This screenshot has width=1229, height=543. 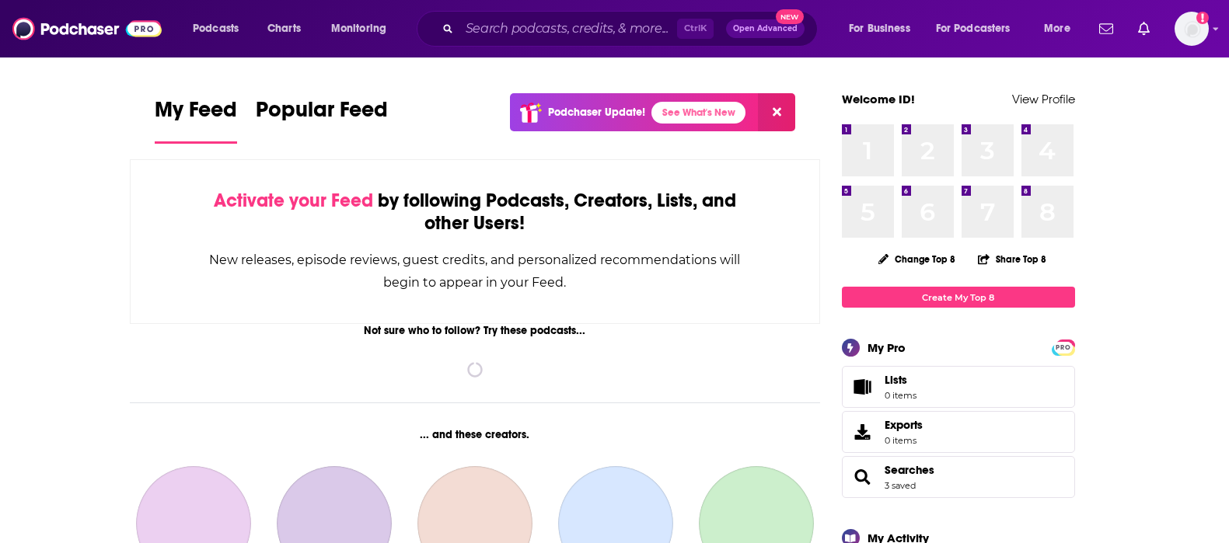 What do you see at coordinates (475, 212) in the screenshot?
I see `div: by following Podcasts, Creators, Lists, and other Users!` at bounding box center [475, 212].